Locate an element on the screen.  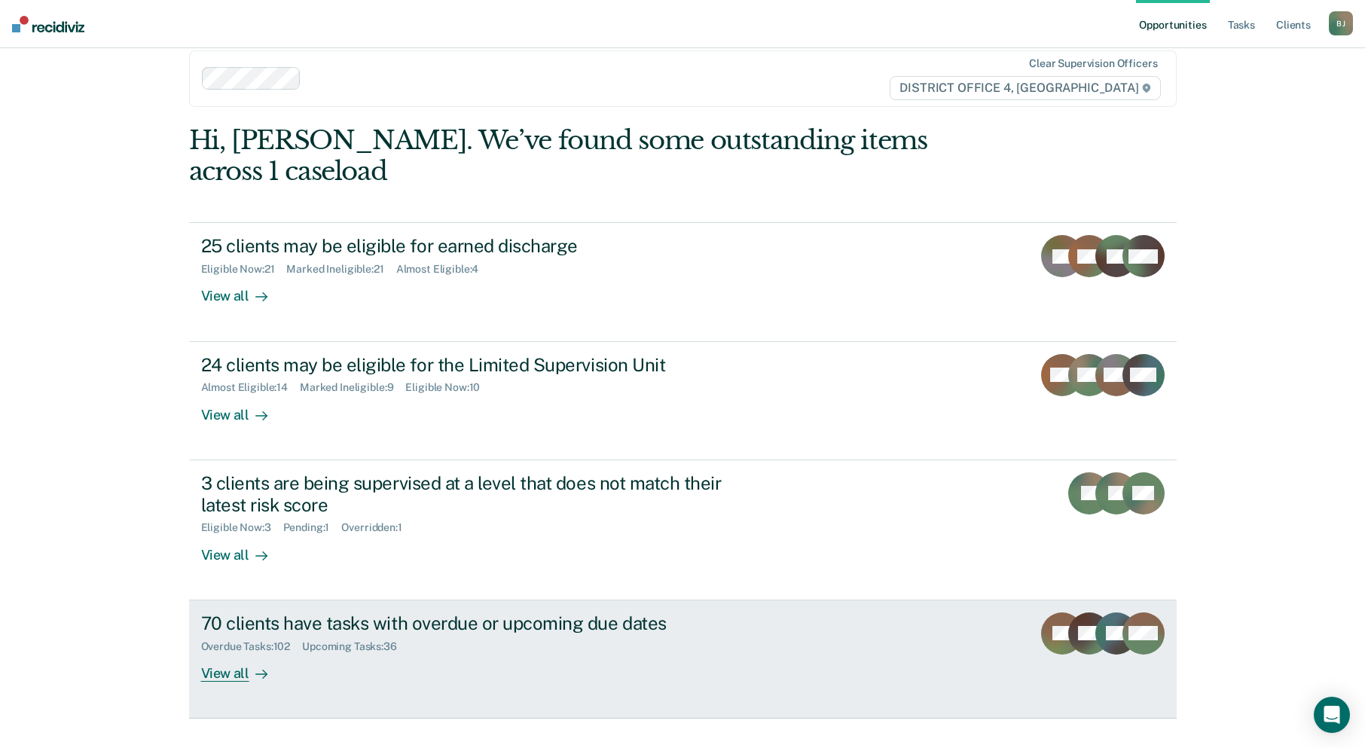
div: Clear supervision officers is located at coordinates (1093, 63).